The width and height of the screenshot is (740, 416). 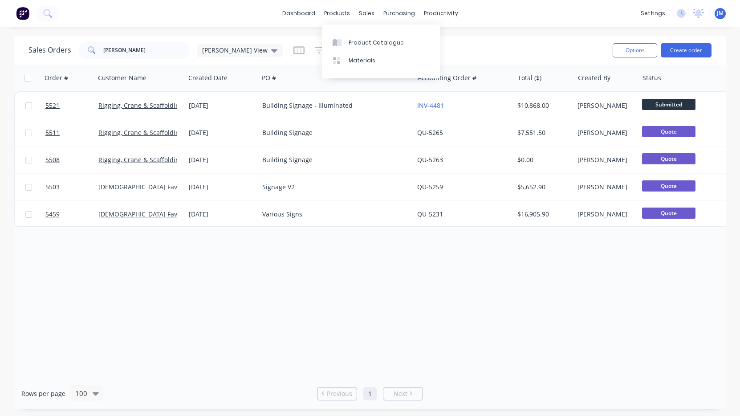 What do you see at coordinates (686, 50) in the screenshot?
I see `button: Create order` at bounding box center [686, 50].